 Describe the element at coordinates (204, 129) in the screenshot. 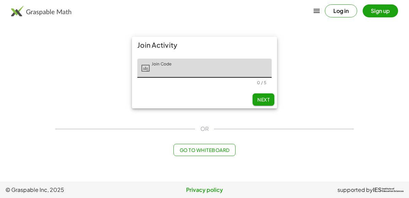

I see `span: OR` at that location.